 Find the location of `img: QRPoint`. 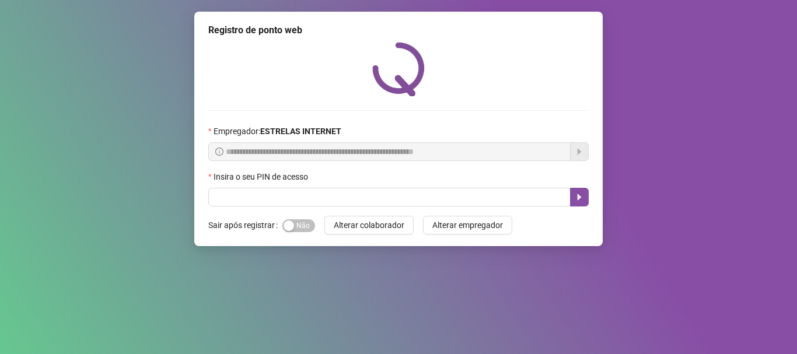

img: QRPoint is located at coordinates (398, 69).